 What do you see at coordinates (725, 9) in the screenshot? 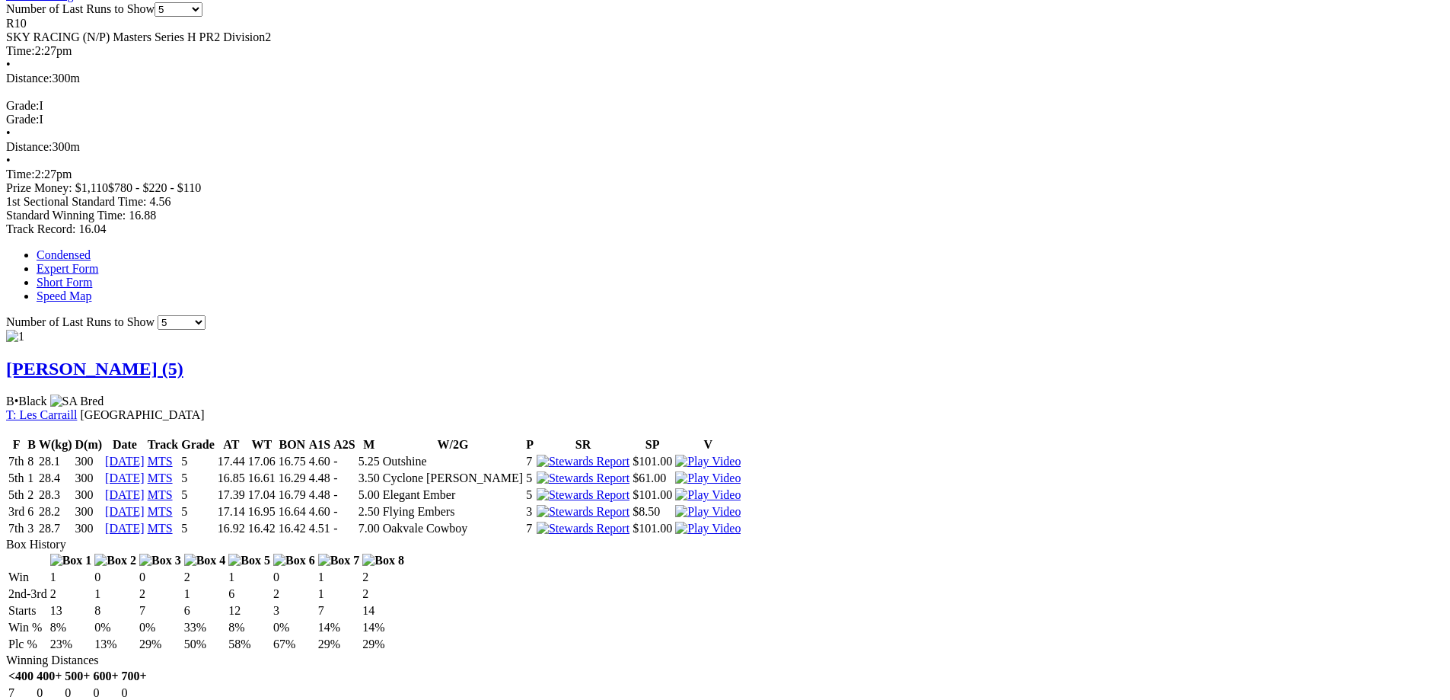
I see `div: Number of Last Runs to Show` at bounding box center [725, 9].